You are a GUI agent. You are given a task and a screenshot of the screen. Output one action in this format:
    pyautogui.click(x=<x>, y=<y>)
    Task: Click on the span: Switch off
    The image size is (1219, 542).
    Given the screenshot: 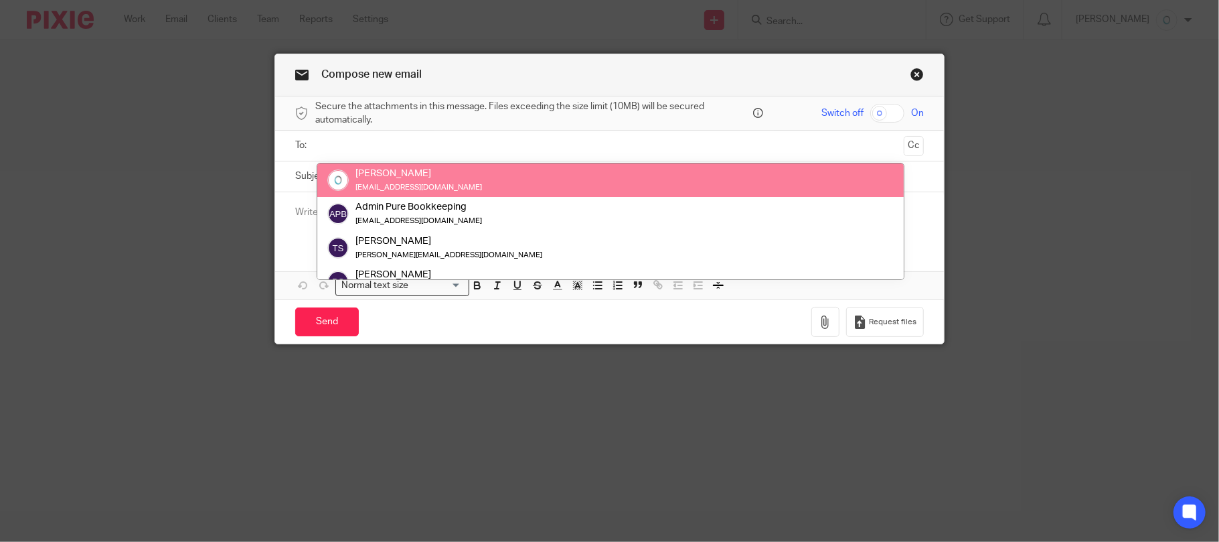 What is the action you would take?
    pyautogui.click(x=842, y=113)
    